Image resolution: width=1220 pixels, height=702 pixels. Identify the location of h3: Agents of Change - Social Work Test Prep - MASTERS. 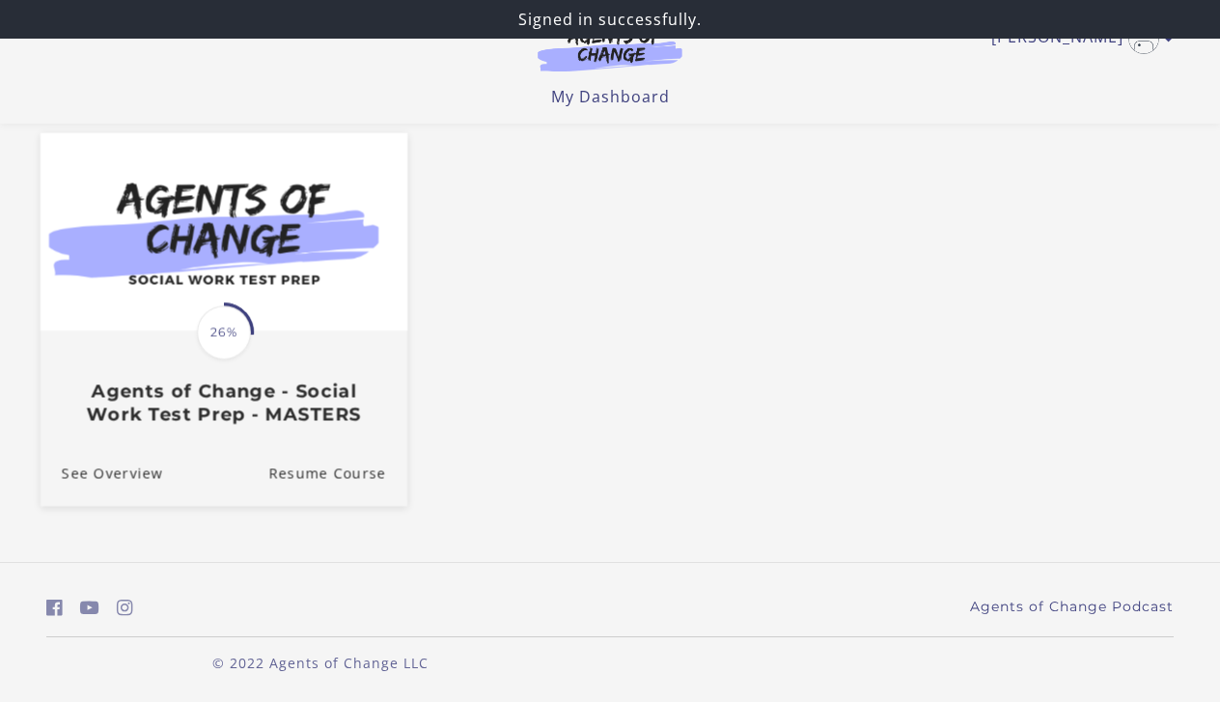
(224, 403).